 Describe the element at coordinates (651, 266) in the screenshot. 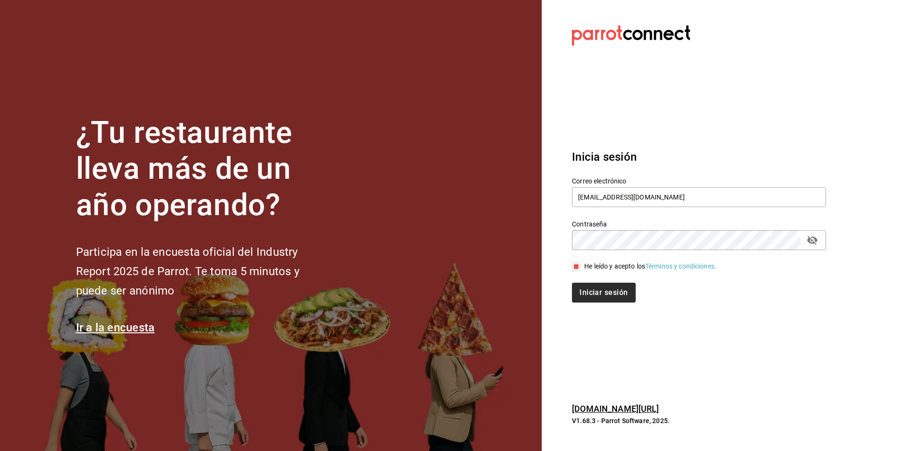

I see `div: He leído y acepto los` at that location.